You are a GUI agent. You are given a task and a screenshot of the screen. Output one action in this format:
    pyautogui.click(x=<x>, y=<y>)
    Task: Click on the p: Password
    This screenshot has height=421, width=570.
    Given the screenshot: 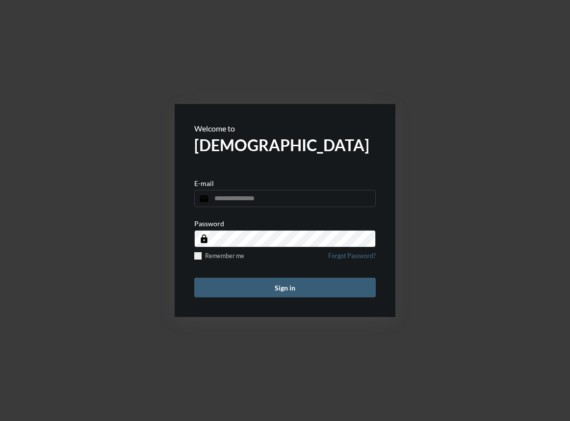 What is the action you would take?
    pyautogui.click(x=209, y=223)
    